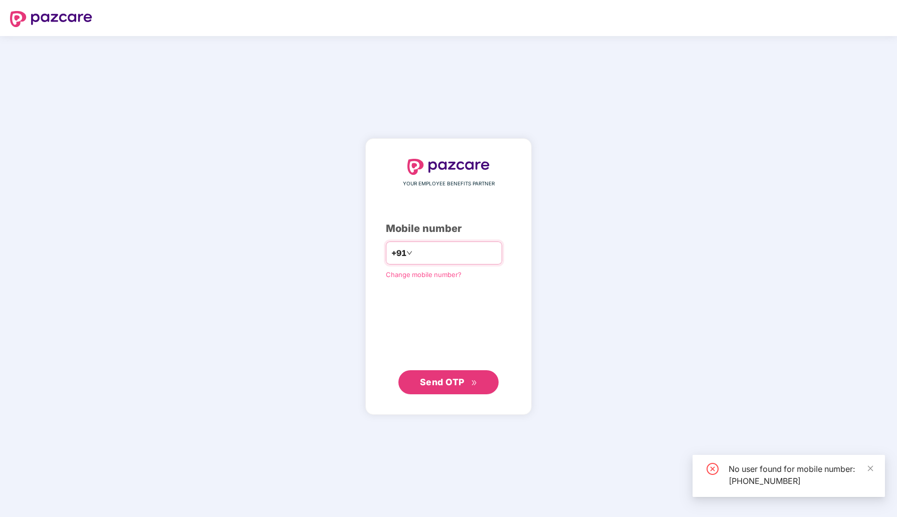 Image resolution: width=897 pixels, height=517 pixels. I want to click on span: Send OTP, so click(442, 382).